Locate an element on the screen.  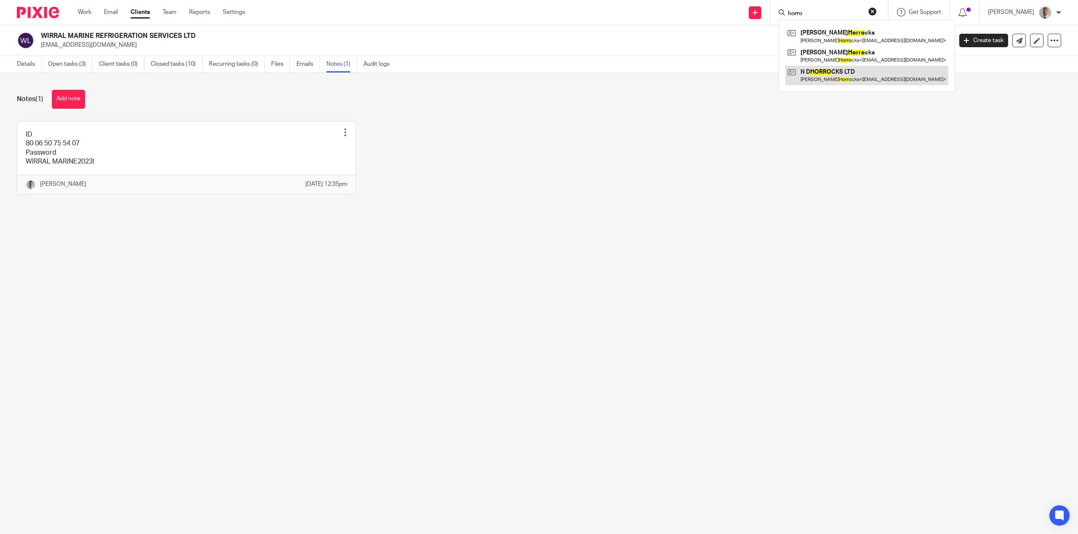
img: Pixie is located at coordinates (38, 12).